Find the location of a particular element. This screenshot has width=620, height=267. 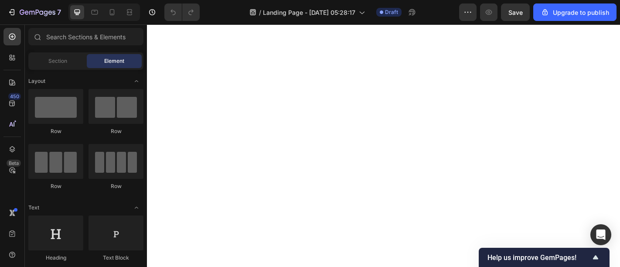

div: Open Intercom Messenger is located at coordinates (601, 235).